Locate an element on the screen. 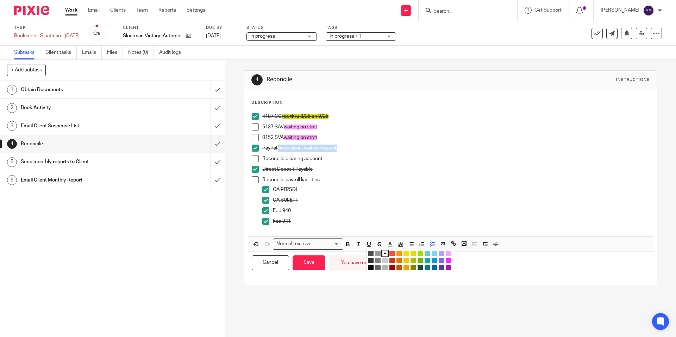 This screenshot has height=337, width=676. div: 1 is located at coordinates (12, 90).